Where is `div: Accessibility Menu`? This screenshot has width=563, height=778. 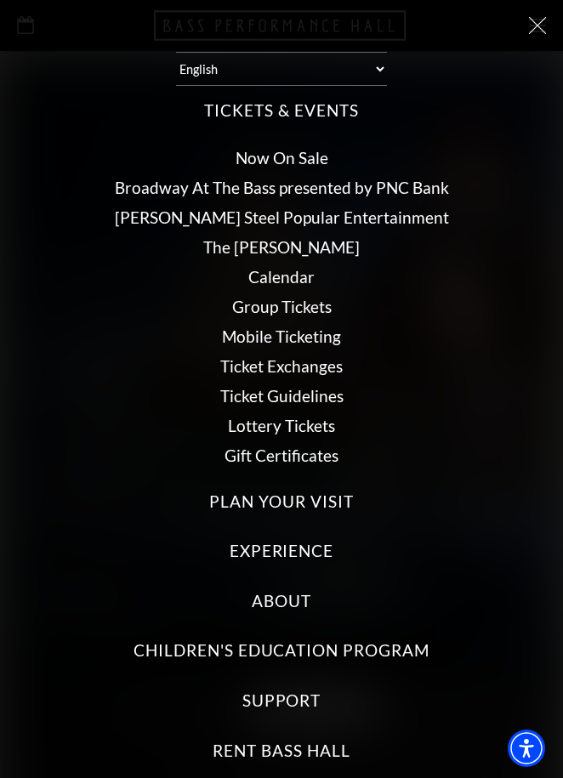 div: Accessibility Menu is located at coordinates (526, 748).